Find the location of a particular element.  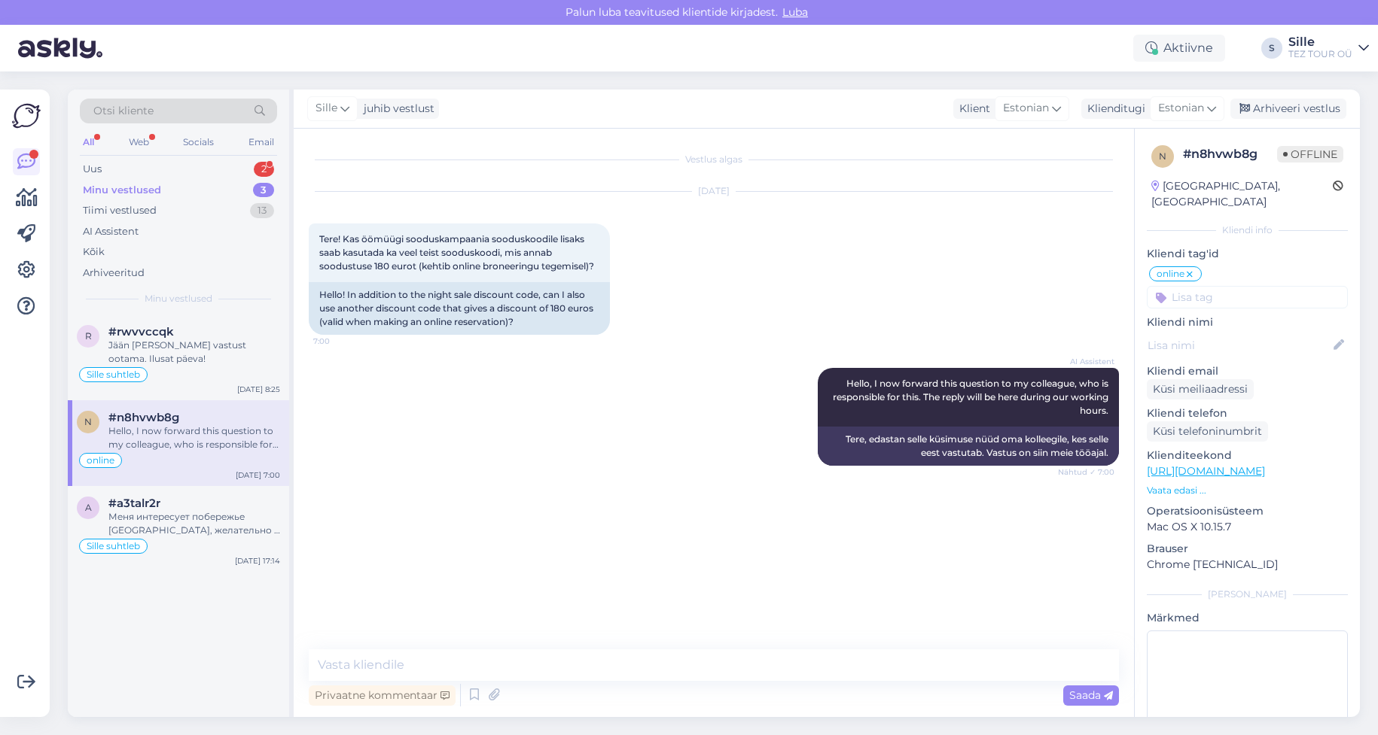

div: Aktiivne is located at coordinates (1179, 48).